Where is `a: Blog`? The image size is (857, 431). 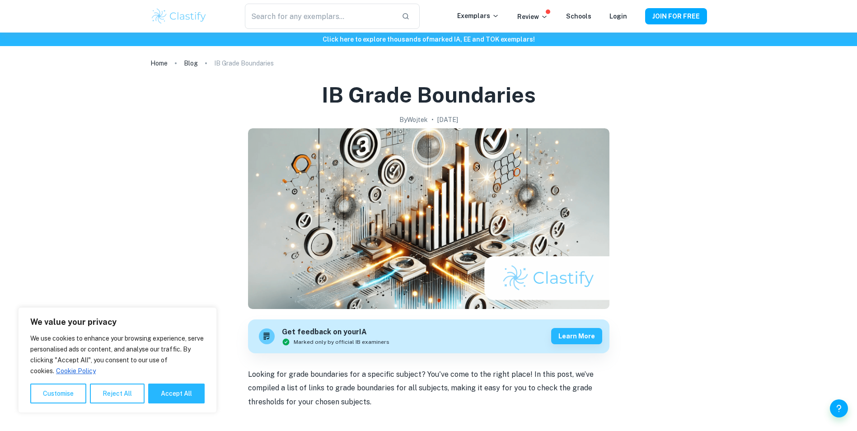 a: Blog is located at coordinates (191, 63).